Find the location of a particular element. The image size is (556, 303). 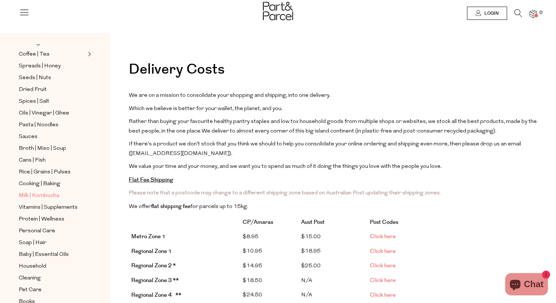

td: $24.50 is located at coordinates (269, 295).